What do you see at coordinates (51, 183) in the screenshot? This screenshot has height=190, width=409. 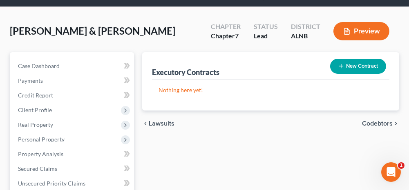 I see `span: Unsecured Priority Claims` at bounding box center [51, 183].